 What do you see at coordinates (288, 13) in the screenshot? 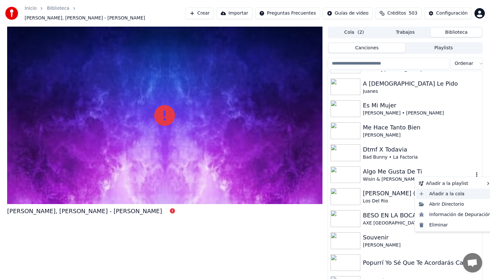
I see `button: Preguntas Frecuentes` at bounding box center [288, 13].